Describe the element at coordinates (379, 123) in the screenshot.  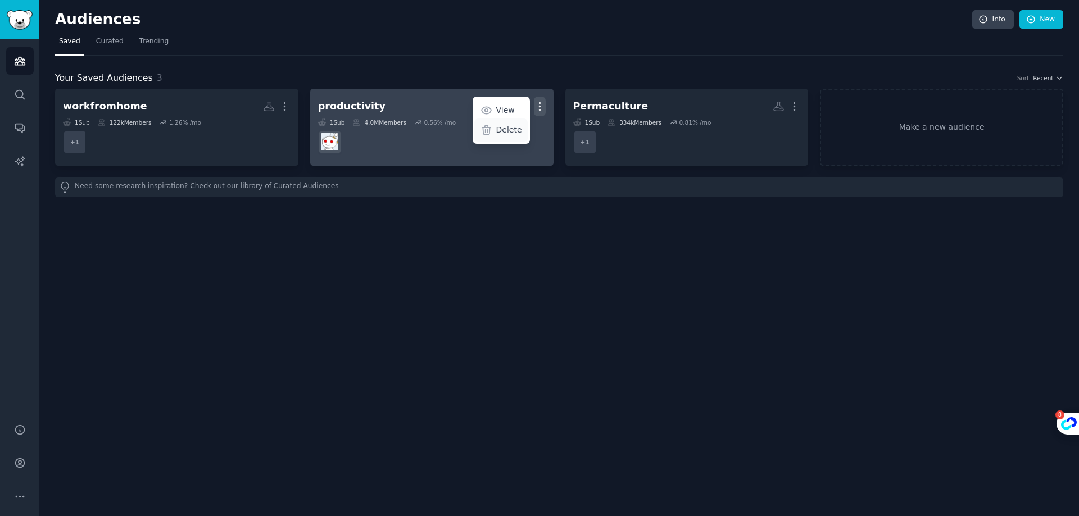
I see `div: 4.0M Members` at that location.